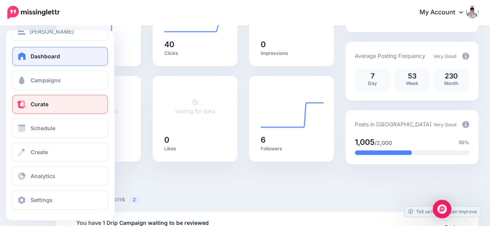  Describe the element at coordinates (60, 176) in the screenshot. I see `a: Analytics` at that location.